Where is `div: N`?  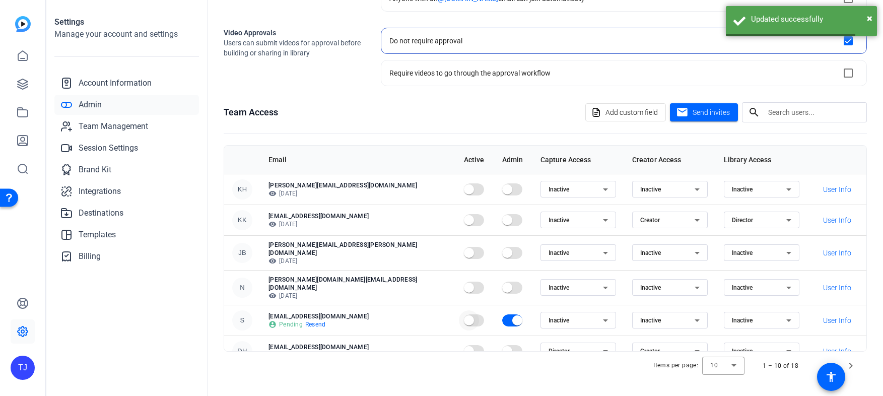 div: N is located at coordinates (242, 288).